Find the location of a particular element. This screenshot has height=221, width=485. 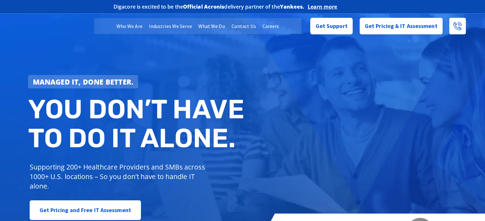

a: Get Pricing and Free IT Assessment is located at coordinates (85, 211).